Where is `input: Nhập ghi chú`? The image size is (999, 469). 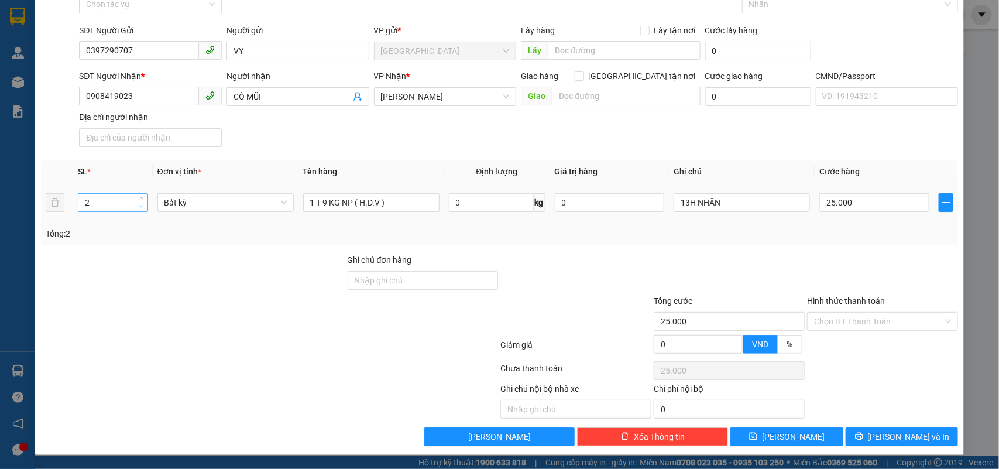
input: Nhập ghi chú is located at coordinates (576, 409).